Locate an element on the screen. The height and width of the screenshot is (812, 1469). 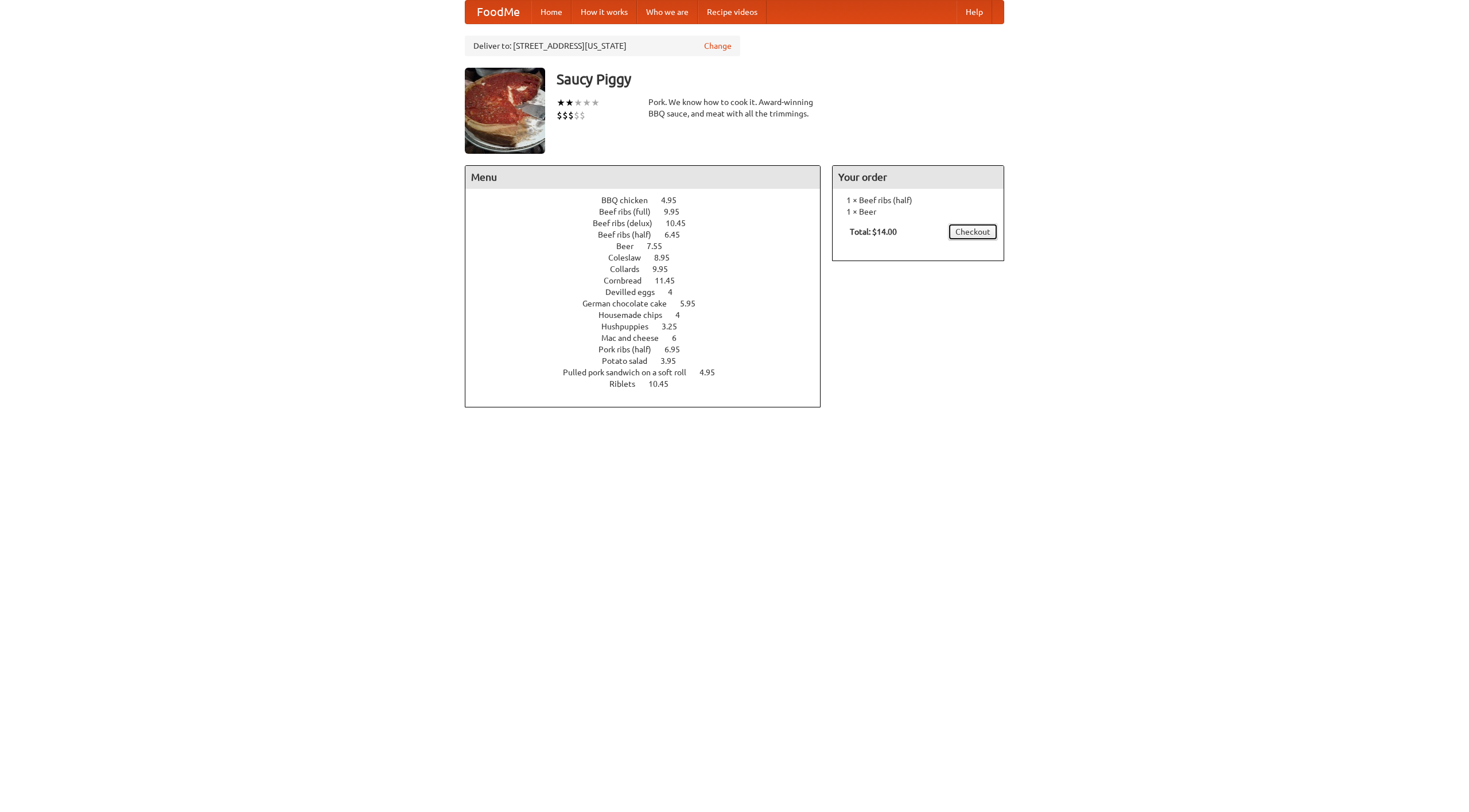
span: BBQ chicken is located at coordinates (630, 201).